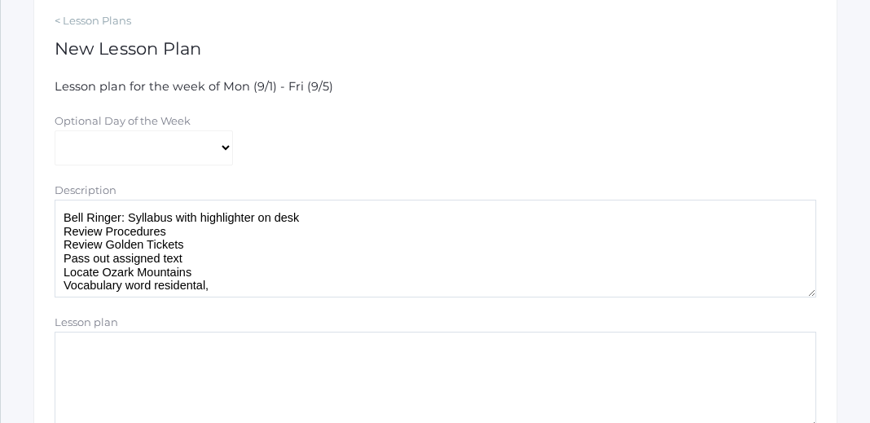  What do you see at coordinates (86, 322) in the screenshot?
I see `label: Lesson plan` at bounding box center [86, 322].